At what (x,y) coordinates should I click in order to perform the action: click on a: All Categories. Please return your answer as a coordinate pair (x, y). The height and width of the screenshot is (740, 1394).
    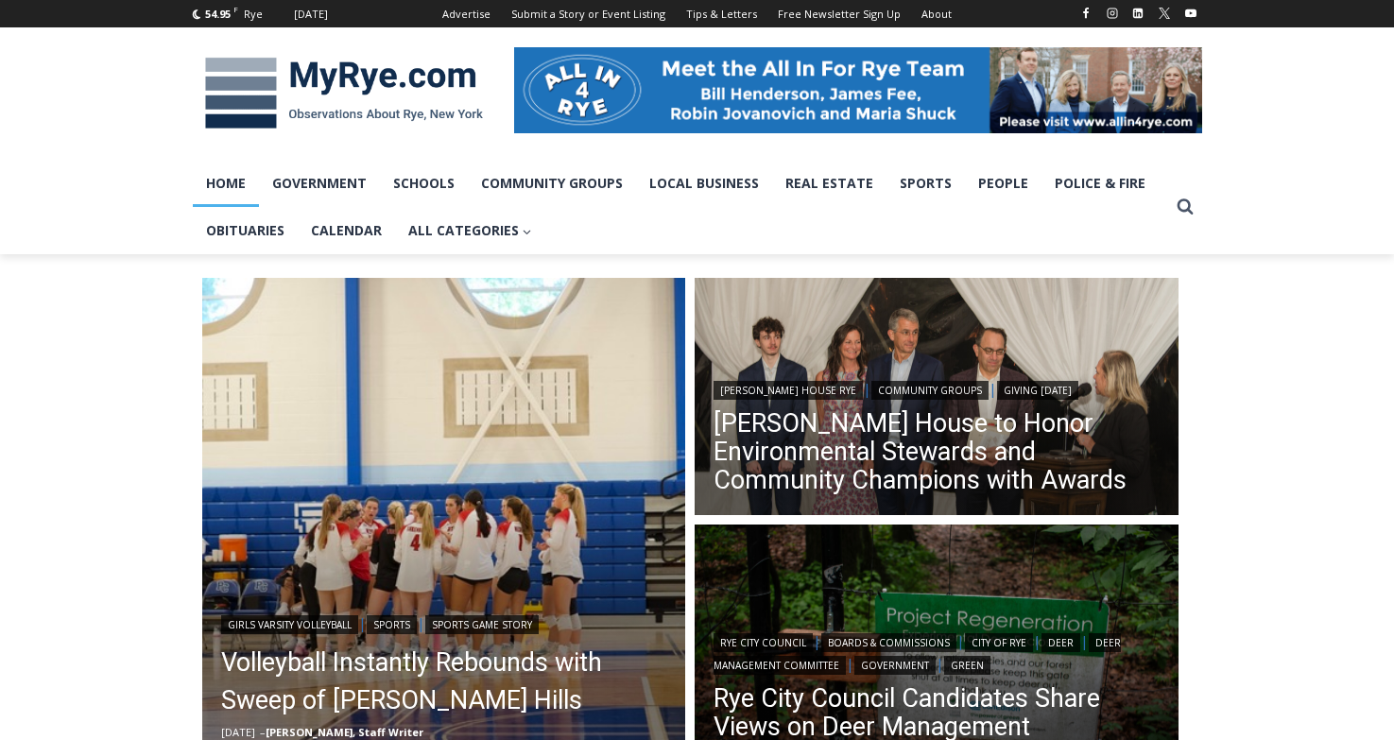
    Looking at the image, I should click on (470, 231).